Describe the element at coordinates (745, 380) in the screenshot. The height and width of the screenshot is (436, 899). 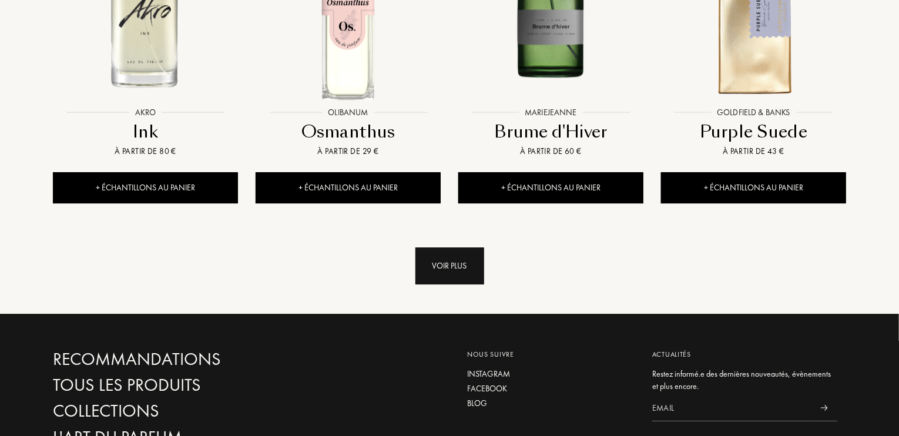
I see `div: Restez informé.e des dernières nouveautés, évènements et plus encore.` at that location.